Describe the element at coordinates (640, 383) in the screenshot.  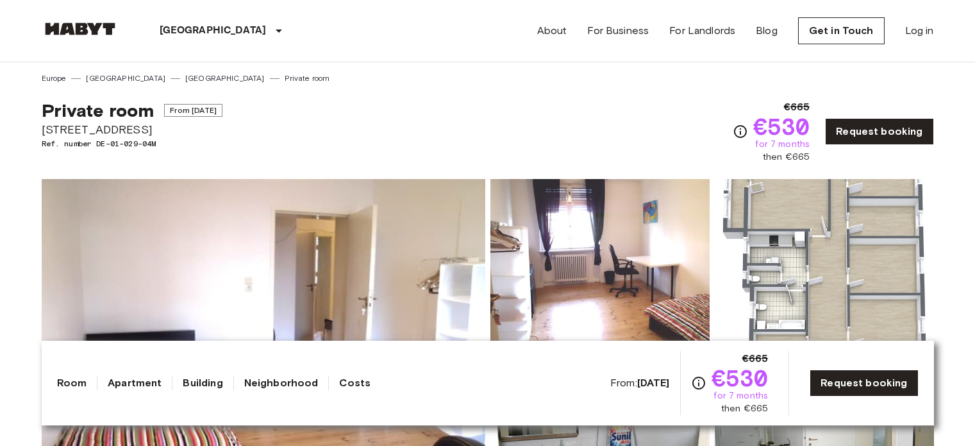
I see `span: From:` at that location.